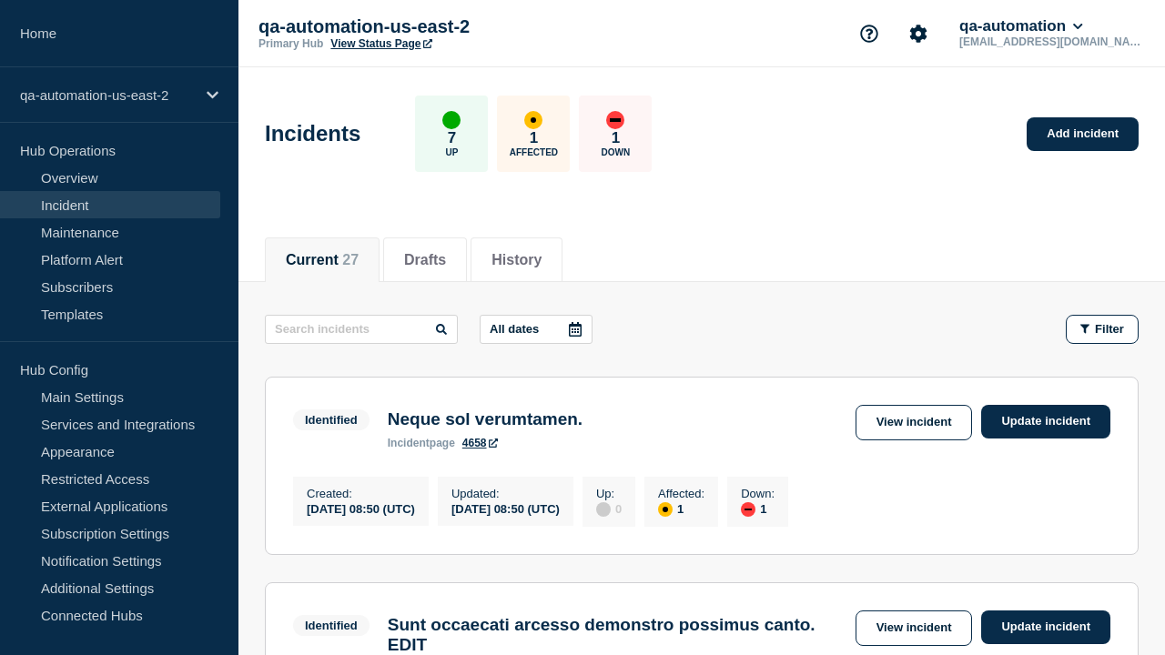  Describe the element at coordinates (361, 330) in the screenshot. I see `input: Search incidents` at that location.